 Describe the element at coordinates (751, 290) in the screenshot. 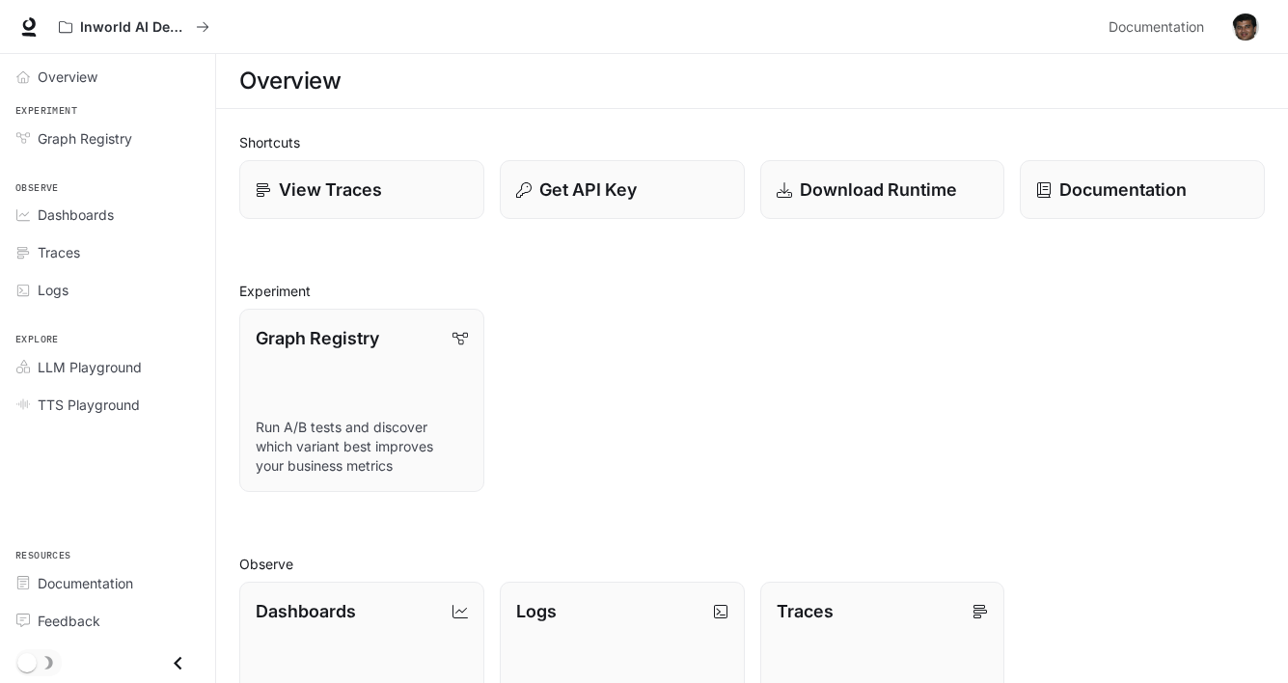

I see `h2: Experiment` at that location.